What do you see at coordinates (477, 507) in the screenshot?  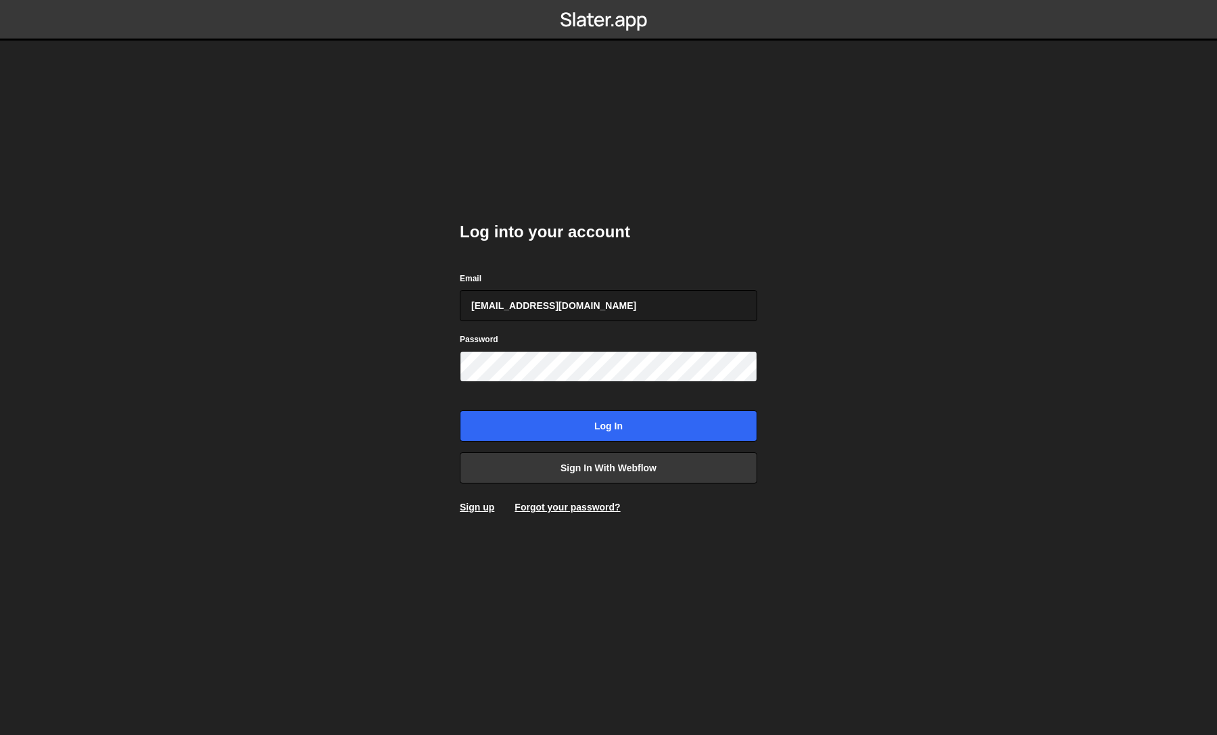 I see `a: Sign up` at bounding box center [477, 507].